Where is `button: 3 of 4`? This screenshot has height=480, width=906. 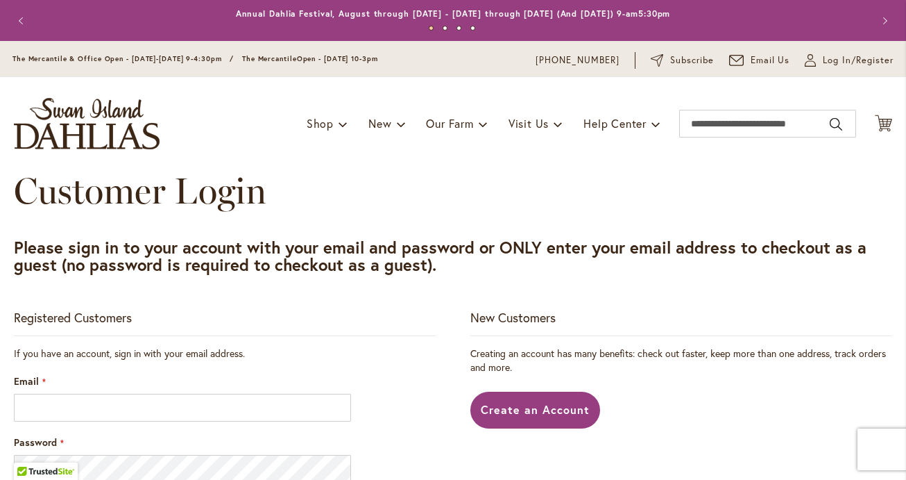 button: 3 of 4 is located at coordinates (459, 28).